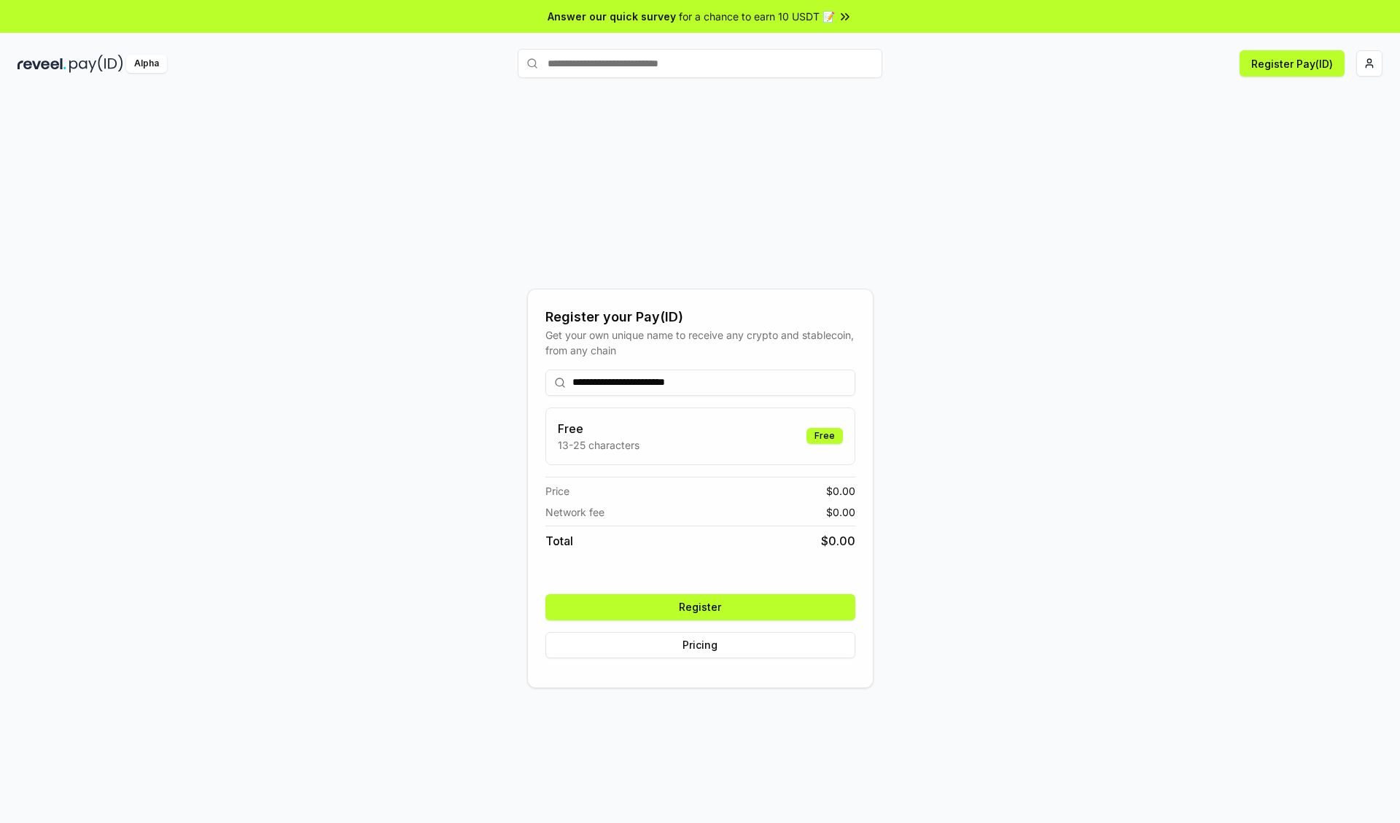 The height and width of the screenshot is (823, 1400). I want to click on h3: Free, so click(599, 429).